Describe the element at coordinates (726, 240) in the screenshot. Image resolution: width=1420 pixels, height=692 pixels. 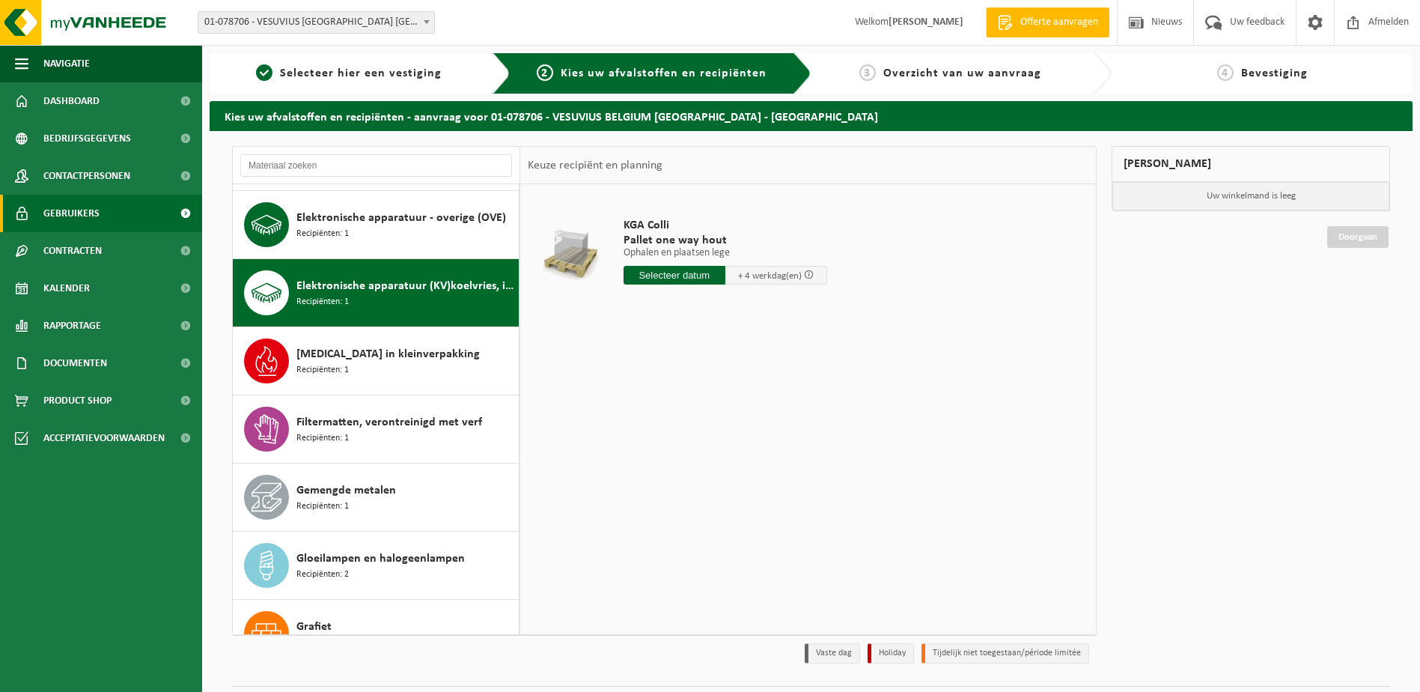
I see `span: Pallet one way hout` at that location.